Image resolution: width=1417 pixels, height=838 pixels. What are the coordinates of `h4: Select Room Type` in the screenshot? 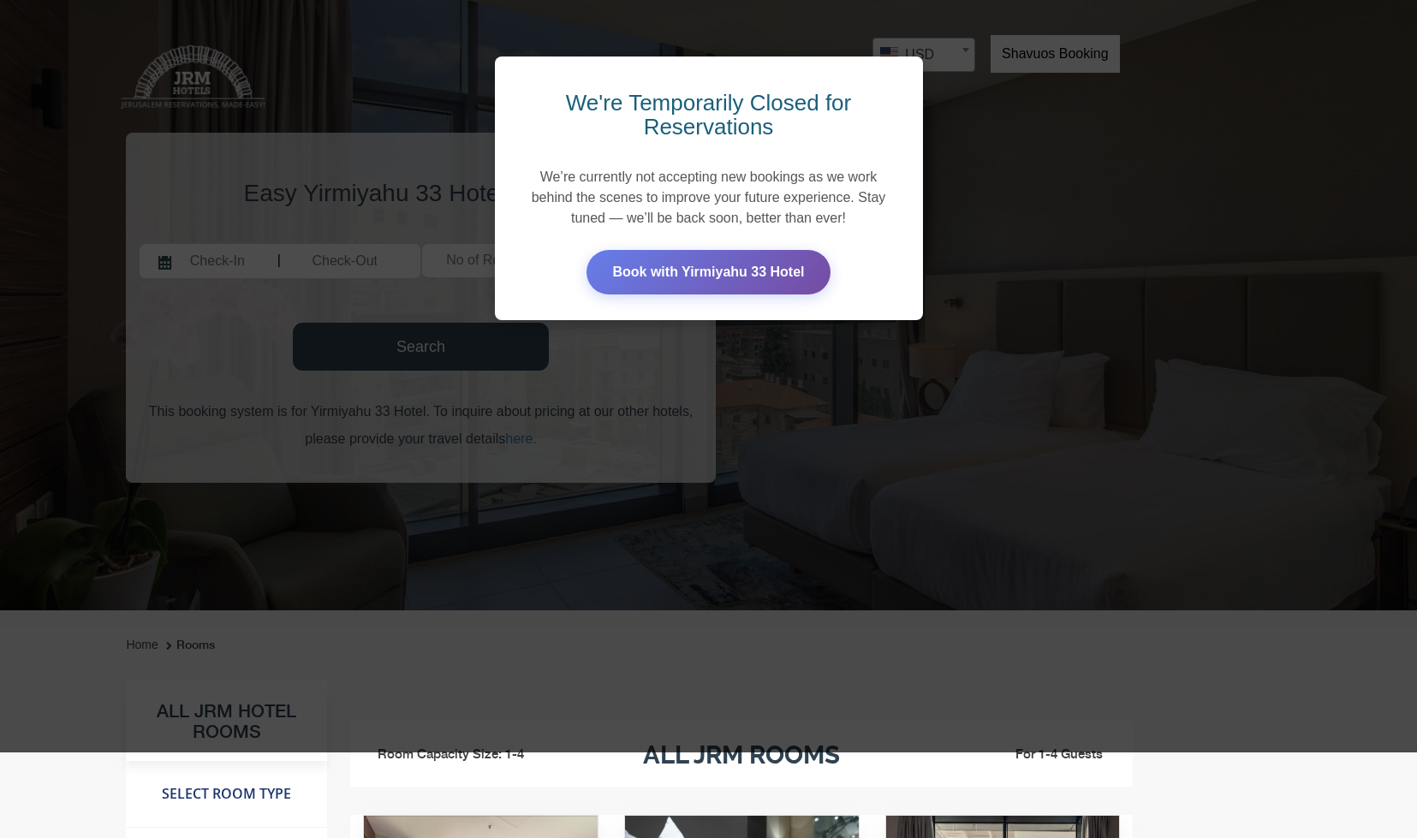 It's located at (226, 795).